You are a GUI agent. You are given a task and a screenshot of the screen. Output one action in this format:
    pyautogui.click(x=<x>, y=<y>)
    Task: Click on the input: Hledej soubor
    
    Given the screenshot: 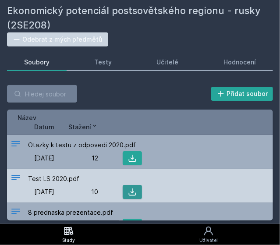 What is the action you would take?
    pyautogui.click(x=42, y=94)
    